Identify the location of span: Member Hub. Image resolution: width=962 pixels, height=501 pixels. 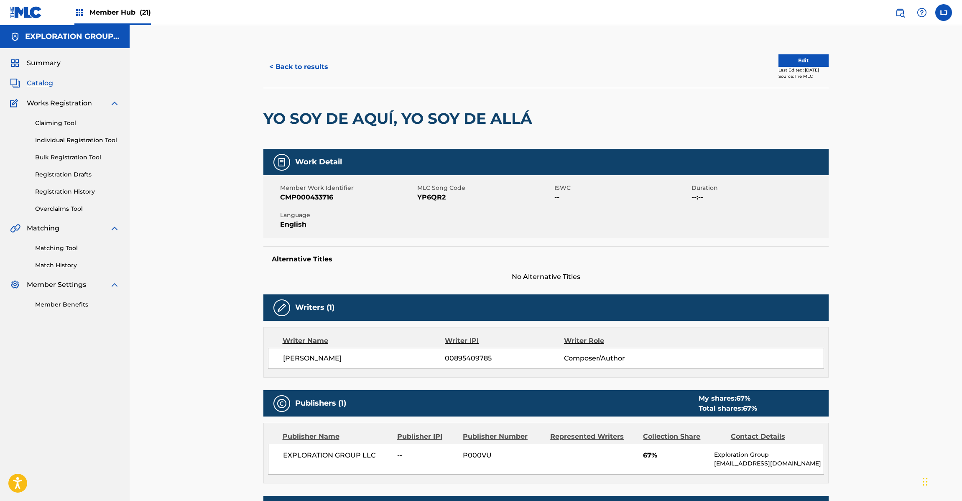
(120, 12).